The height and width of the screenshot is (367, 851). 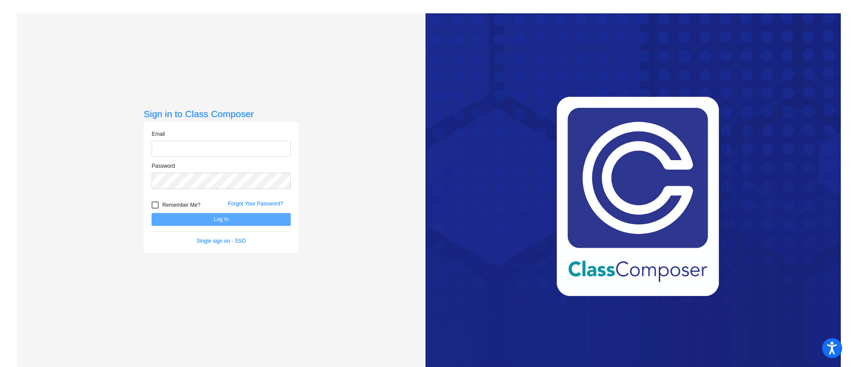 What do you see at coordinates (255, 204) in the screenshot?
I see `a: Forgot Your Password?` at bounding box center [255, 204].